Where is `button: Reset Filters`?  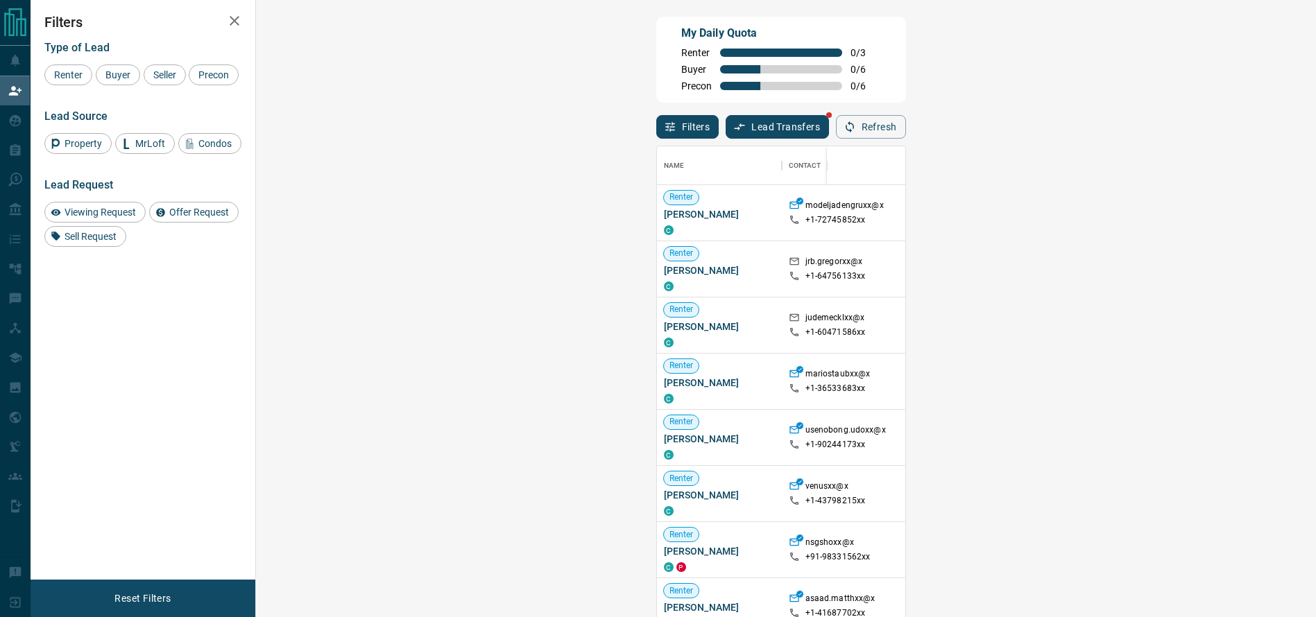
button: Reset Filters is located at coordinates (142, 599).